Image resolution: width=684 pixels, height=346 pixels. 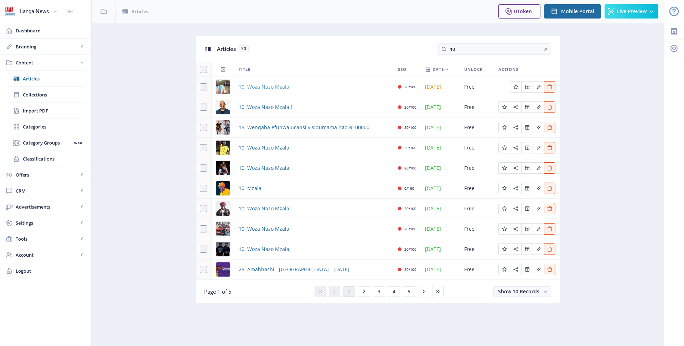 What do you see at coordinates (46, 127) in the screenshot?
I see `a: Categories` at bounding box center [46, 127].